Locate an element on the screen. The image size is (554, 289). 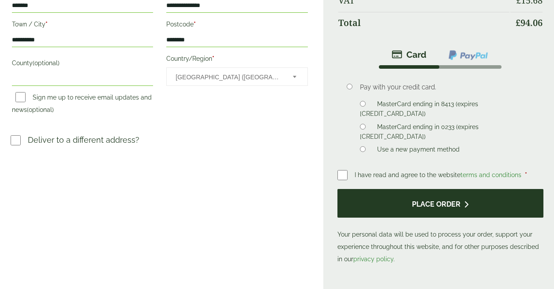
span: United Kingdom (UK) is located at coordinates (228, 77).